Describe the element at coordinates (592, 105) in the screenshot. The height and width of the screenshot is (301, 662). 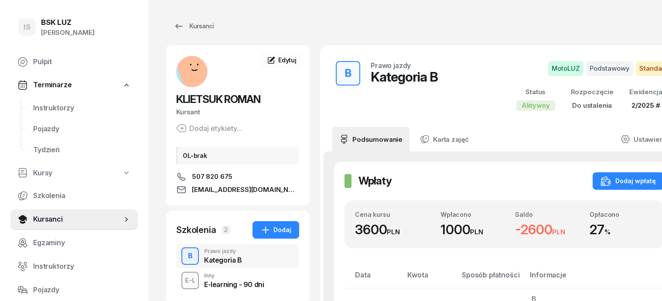
I see `span: Do ustalenia` at that location.